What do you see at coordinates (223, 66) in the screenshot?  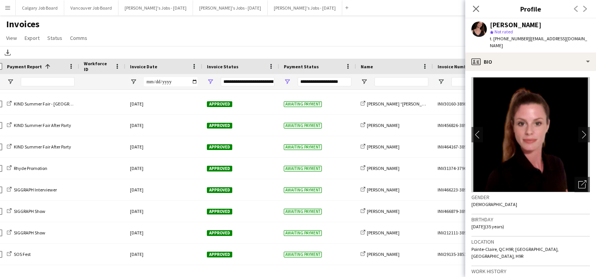 I see `span: Invoice Status` at bounding box center [223, 66].